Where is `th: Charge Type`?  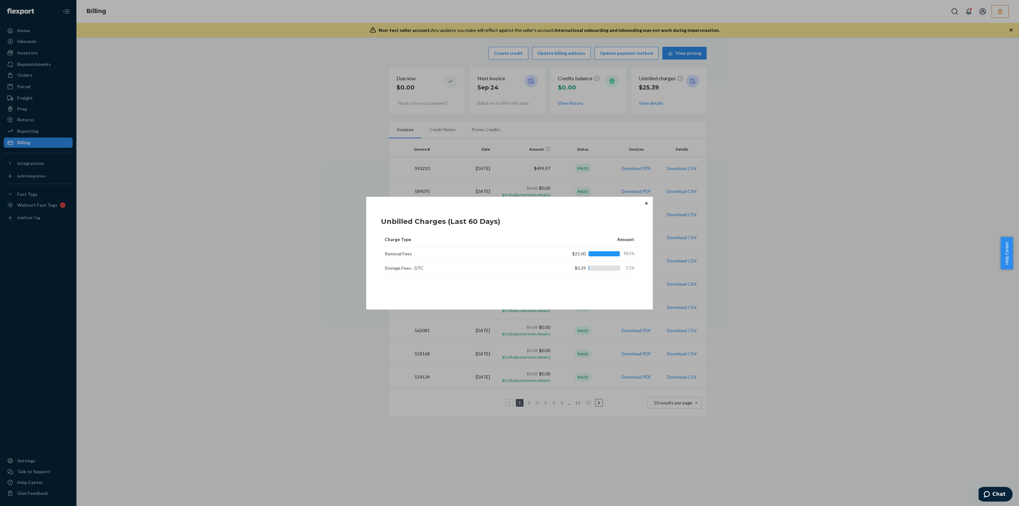
th: Charge Type is located at coordinates (460, 239).